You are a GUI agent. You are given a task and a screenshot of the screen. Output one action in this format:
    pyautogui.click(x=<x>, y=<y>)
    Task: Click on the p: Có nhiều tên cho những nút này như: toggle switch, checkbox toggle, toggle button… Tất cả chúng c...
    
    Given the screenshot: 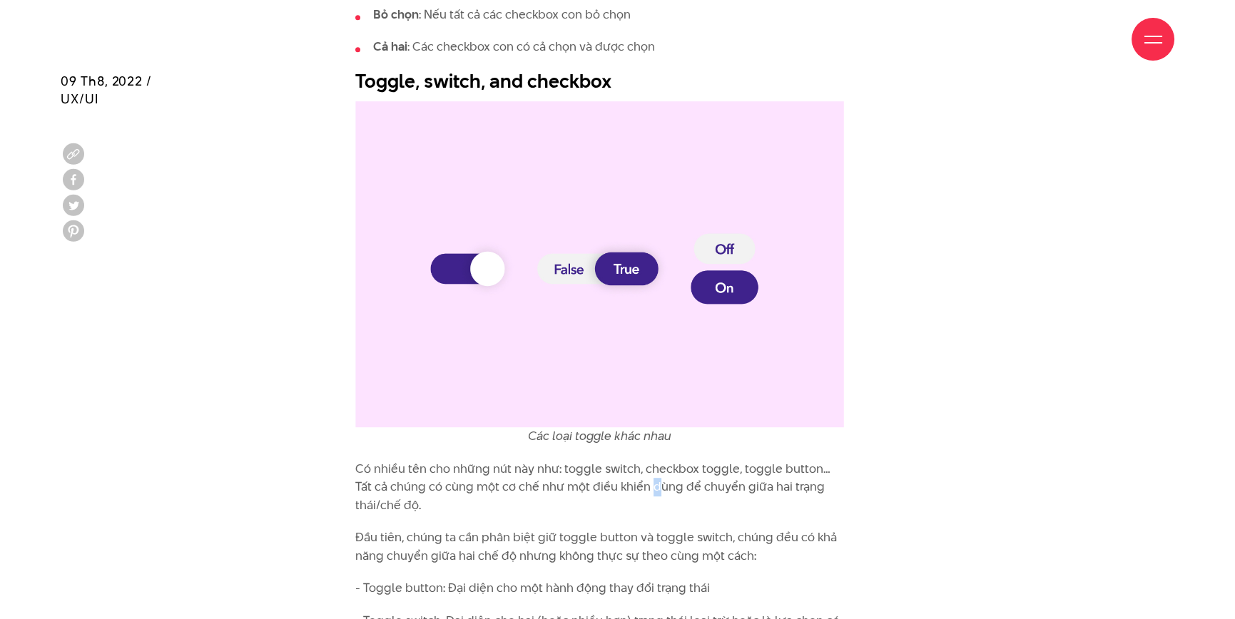 What is the action you would take?
    pyautogui.click(x=600, y=487)
    